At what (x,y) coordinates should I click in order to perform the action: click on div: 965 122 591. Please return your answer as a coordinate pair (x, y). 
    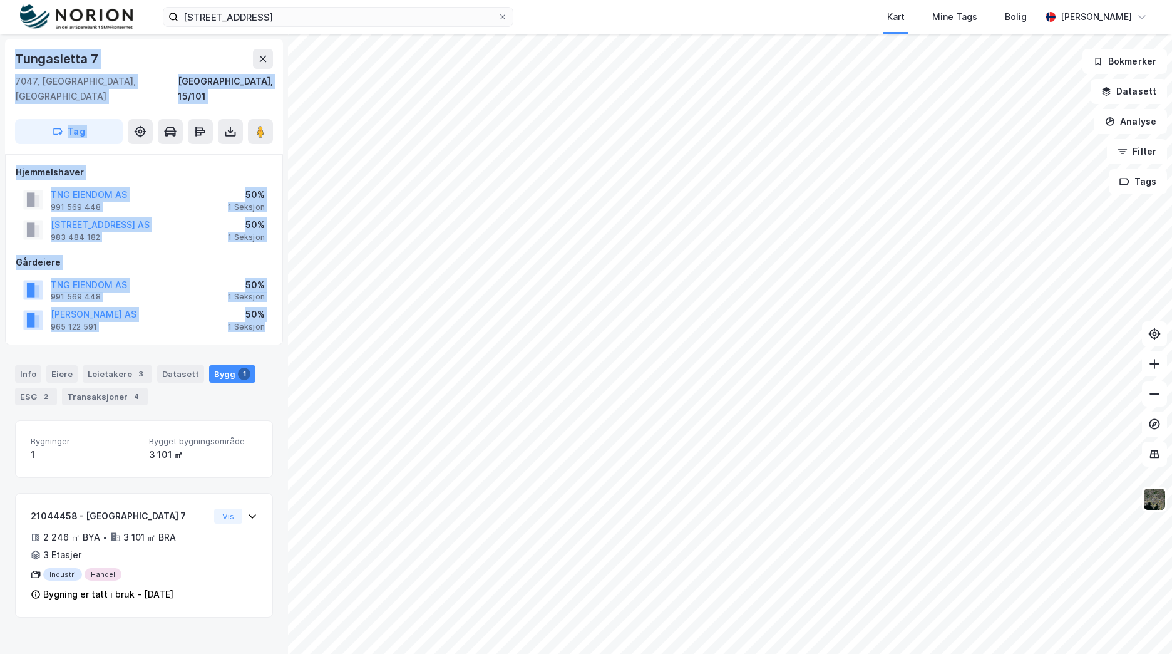
    Looking at the image, I should click on (74, 327).